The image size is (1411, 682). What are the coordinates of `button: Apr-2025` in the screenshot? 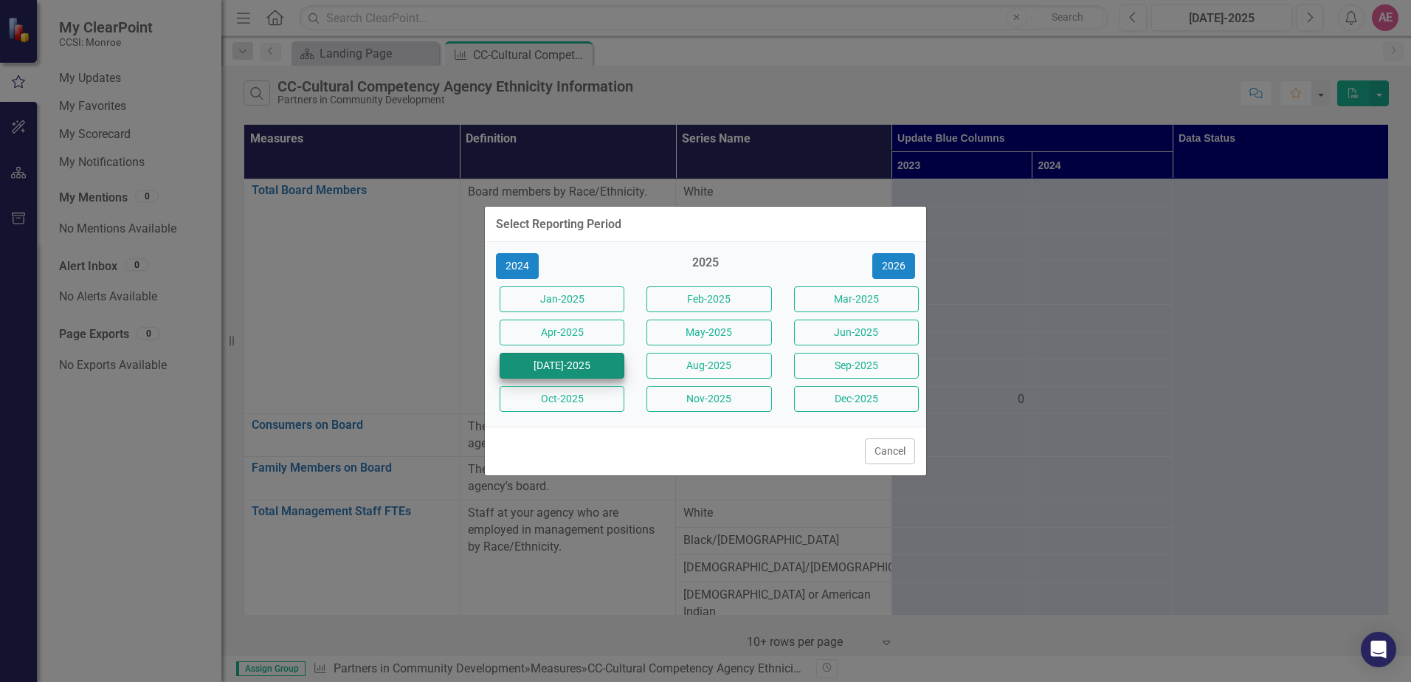 It's located at (561, 332).